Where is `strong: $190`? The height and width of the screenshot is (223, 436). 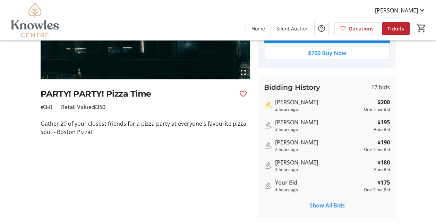 strong: $190 is located at coordinates (383, 142).